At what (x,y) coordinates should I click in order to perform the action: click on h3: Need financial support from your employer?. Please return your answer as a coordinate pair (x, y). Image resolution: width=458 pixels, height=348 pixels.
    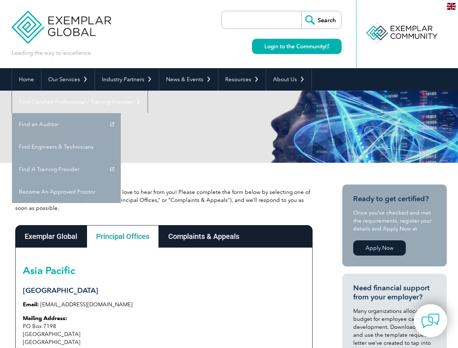
    Looking at the image, I should click on (395, 293).